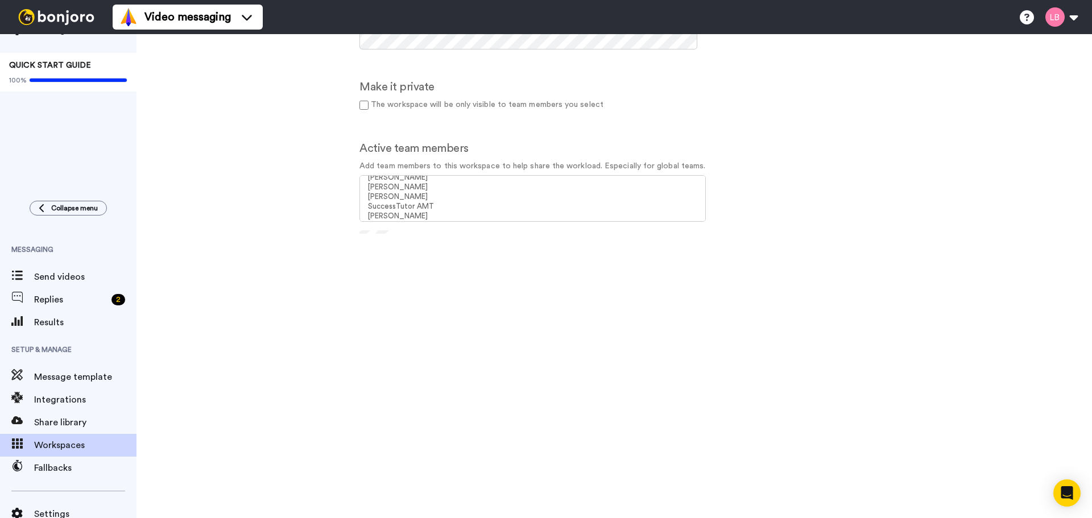  What do you see at coordinates (75, 208) in the screenshot?
I see `span: Collapse menu` at bounding box center [75, 208].